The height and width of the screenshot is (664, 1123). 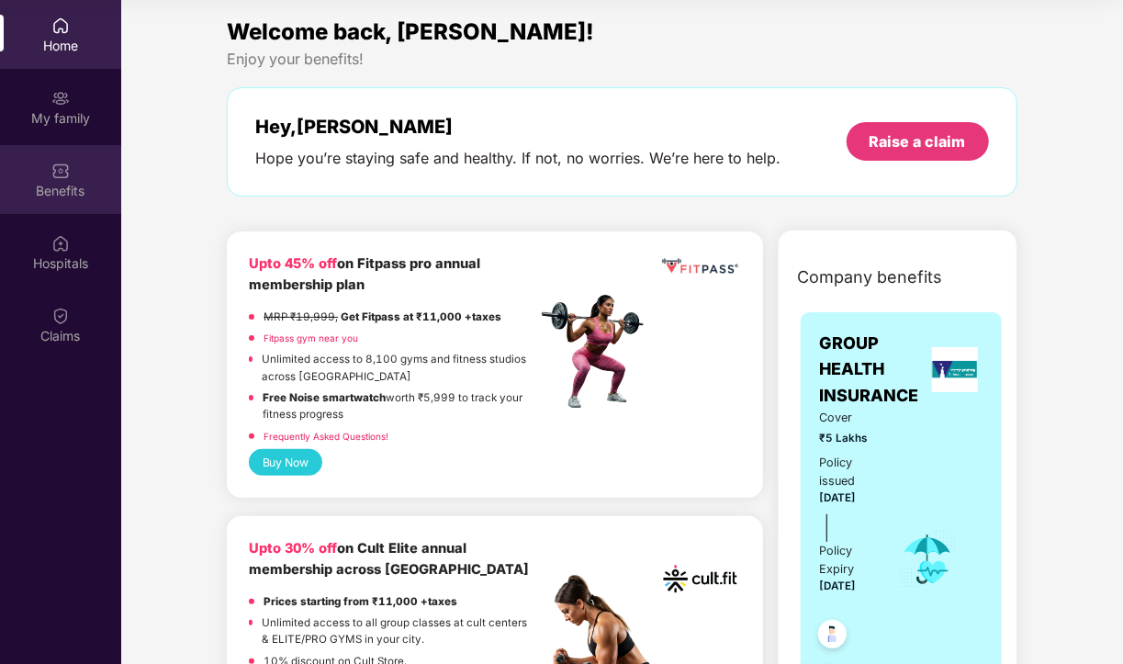 What do you see at coordinates (324, 398) in the screenshot?
I see `strong: Free Noise smartwatch` at bounding box center [324, 398].